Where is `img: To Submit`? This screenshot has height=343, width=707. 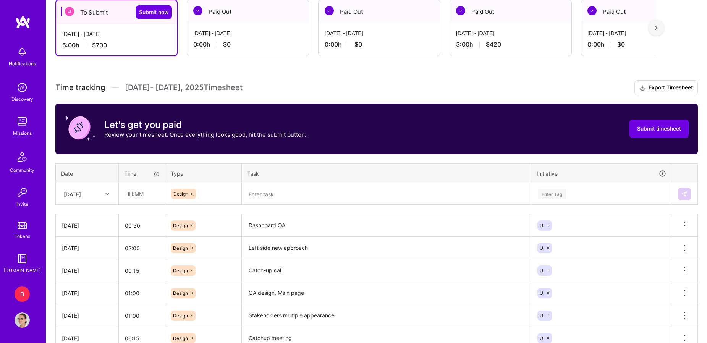
img: To Submit is located at coordinates (70, 11).